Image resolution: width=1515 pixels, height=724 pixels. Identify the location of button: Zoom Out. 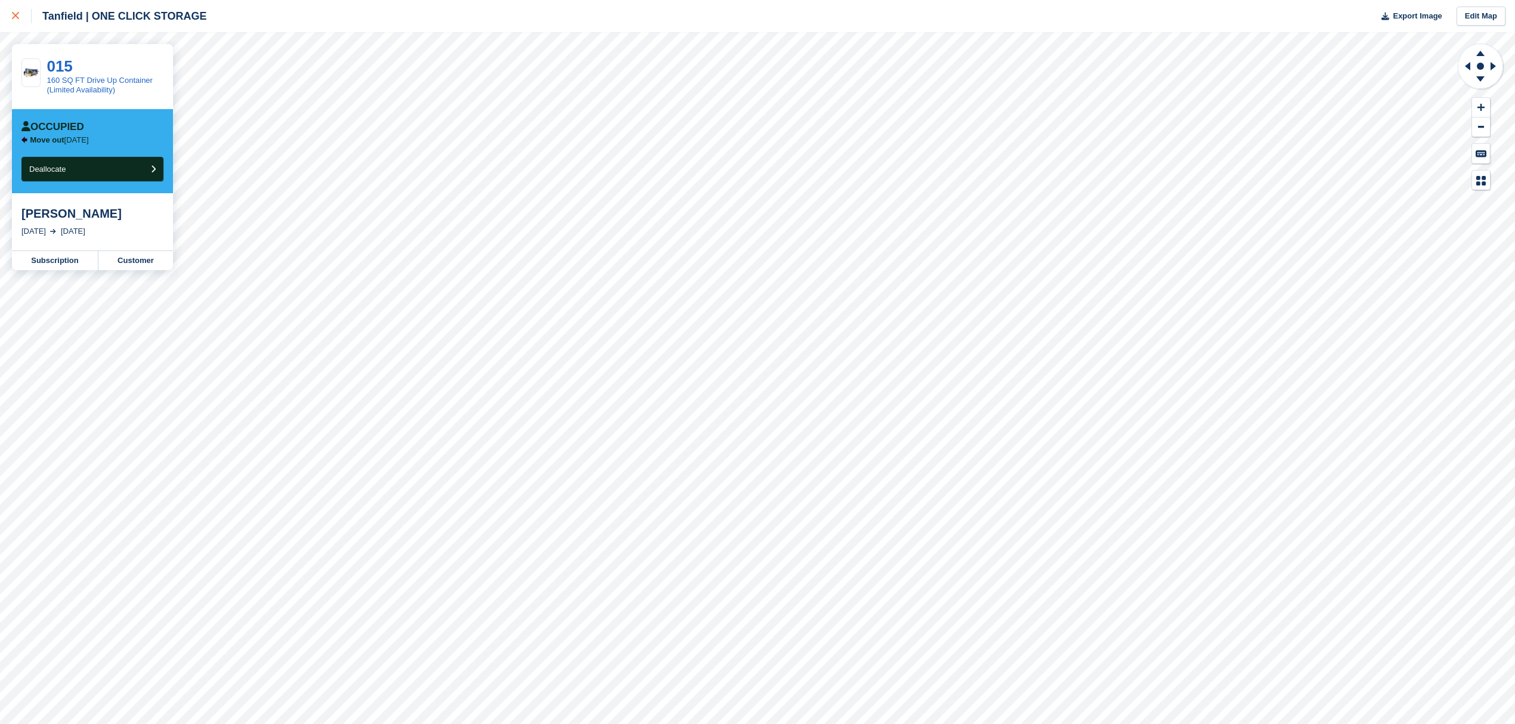
(1481, 127).